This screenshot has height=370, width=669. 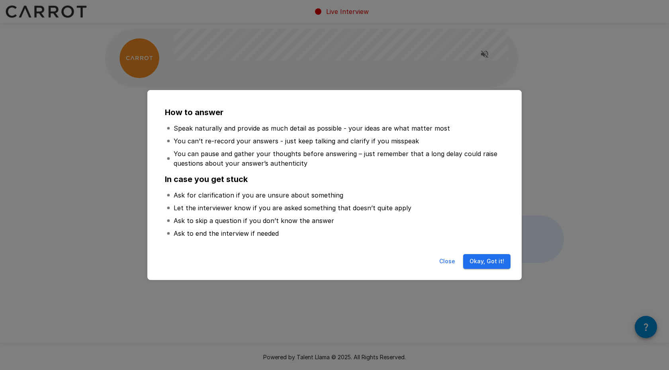 I want to click on p: Speak naturally and provide as much detail as possible - your ideas are what matter most, so click(x=312, y=128).